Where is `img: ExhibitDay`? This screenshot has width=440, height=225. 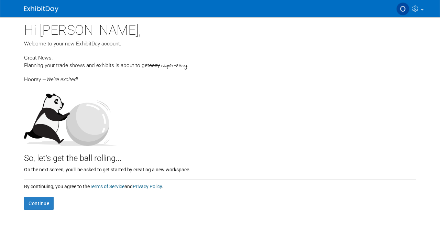 img: ExhibitDay is located at coordinates (41, 9).